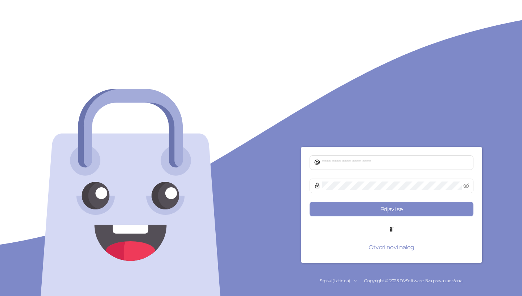 The width and height of the screenshot is (522, 296). What do you see at coordinates (391, 229) in the screenshot?
I see `span: ili` at bounding box center [391, 229].